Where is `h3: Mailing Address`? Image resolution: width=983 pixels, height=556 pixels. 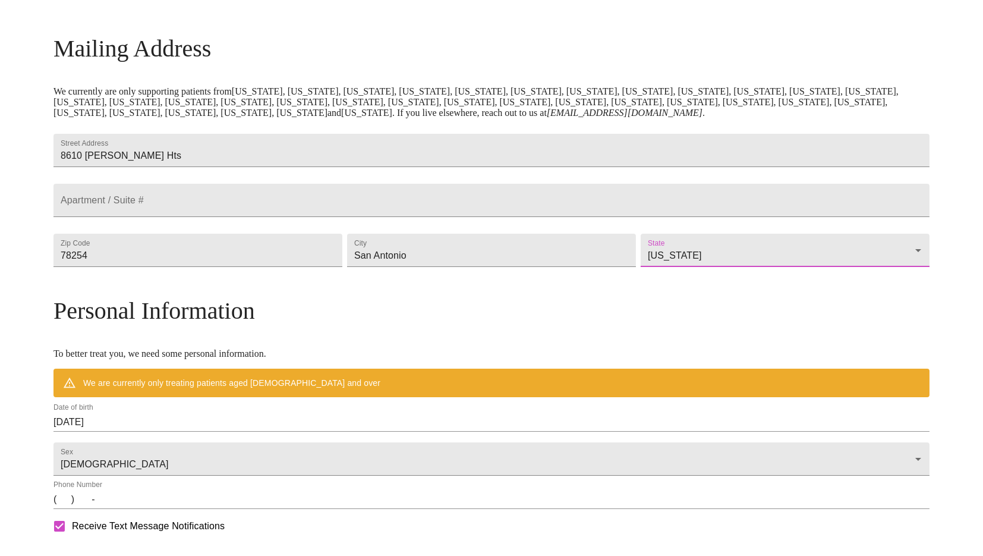 h3: Mailing Address is located at coordinates (492, 48).